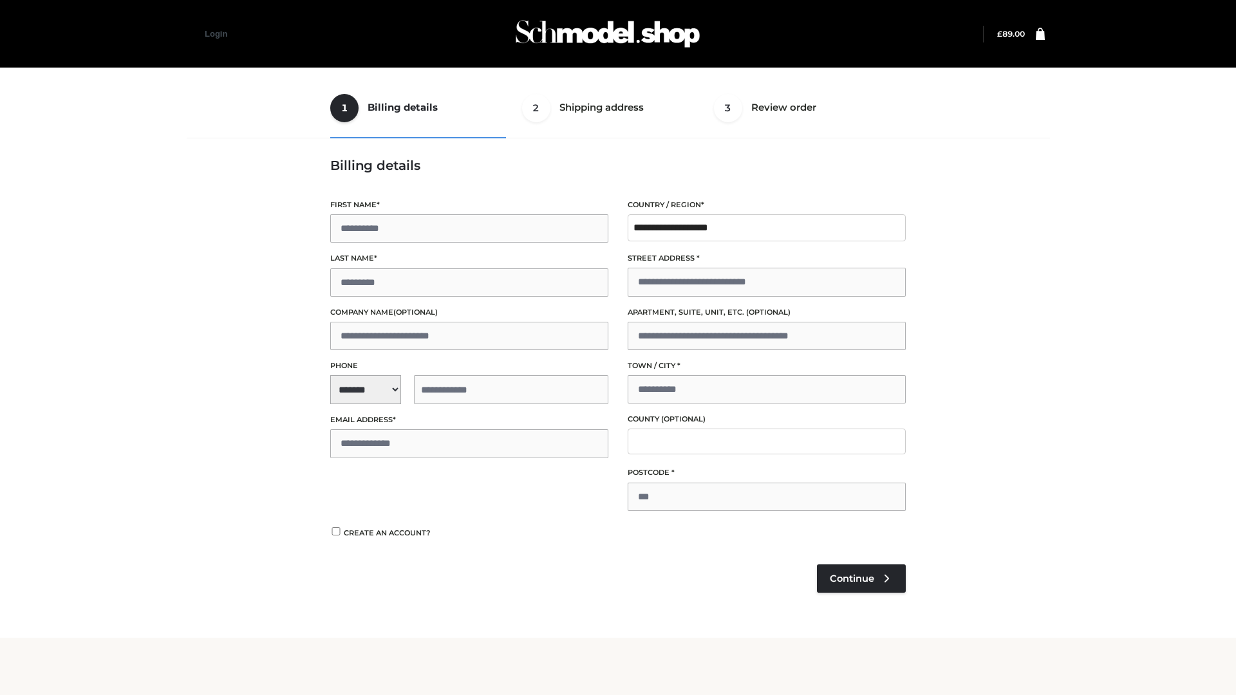  What do you see at coordinates (767, 366) in the screenshot?
I see `label: Town / City` at bounding box center [767, 366].